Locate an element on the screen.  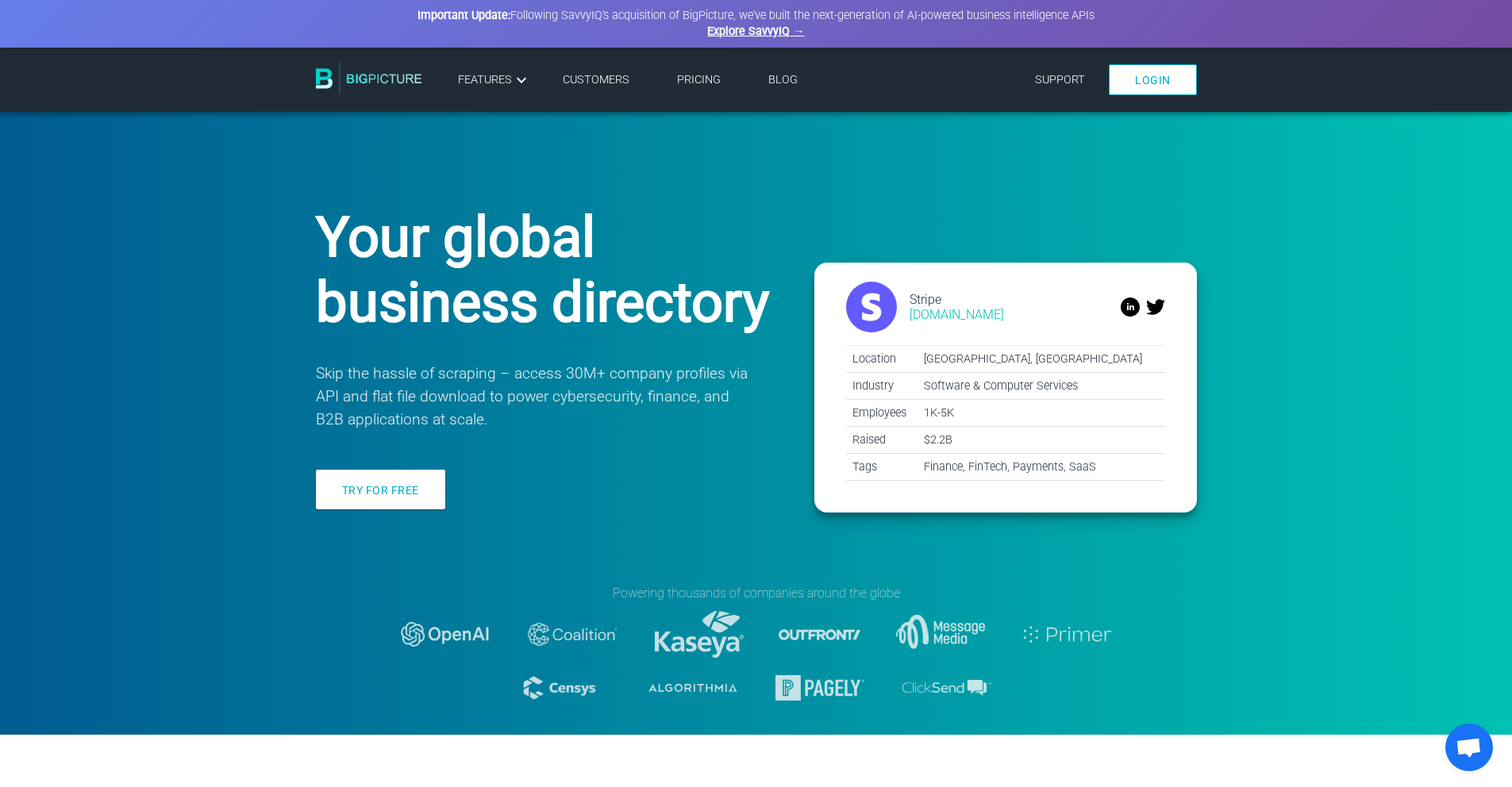
img: logo-openai.svg is located at coordinates (445, 635).